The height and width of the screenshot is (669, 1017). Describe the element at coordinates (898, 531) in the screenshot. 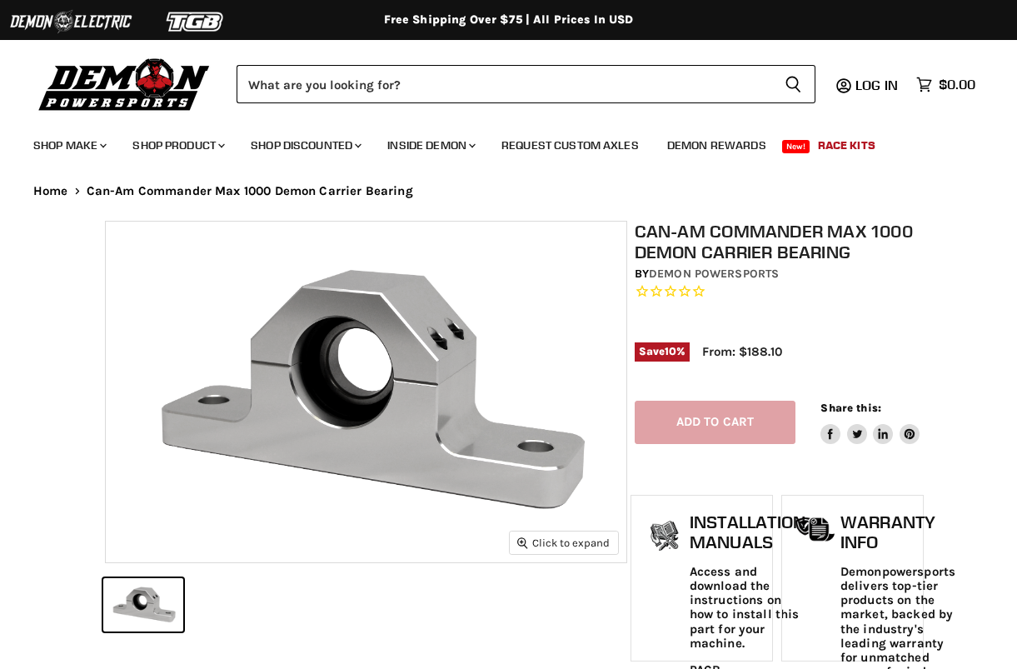

I see `h1: Warranty Info` at that location.